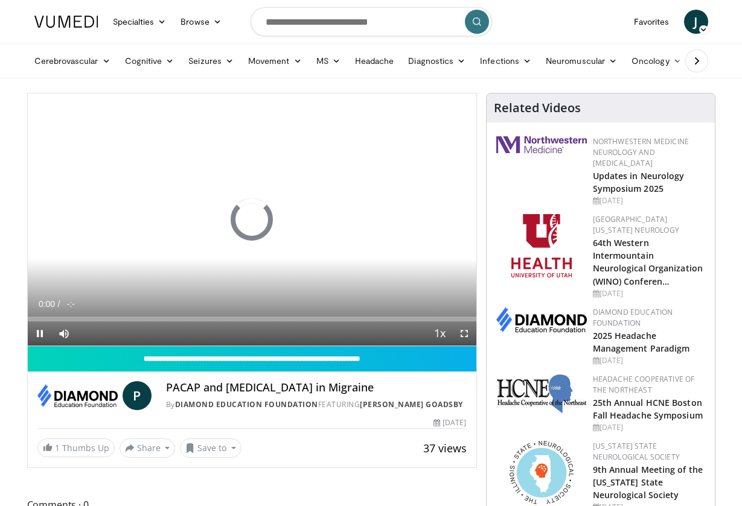 This screenshot has width=742, height=506. I want to click on button: Save to, so click(211, 448).